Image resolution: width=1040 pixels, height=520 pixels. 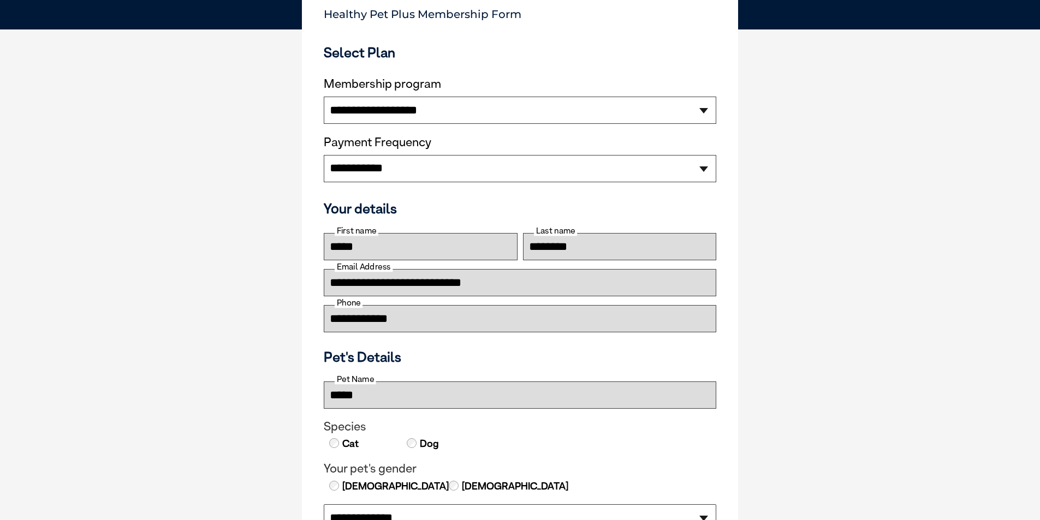 What do you see at coordinates (364, 267) in the screenshot?
I see `label: Email Address` at bounding box center [364, 267].